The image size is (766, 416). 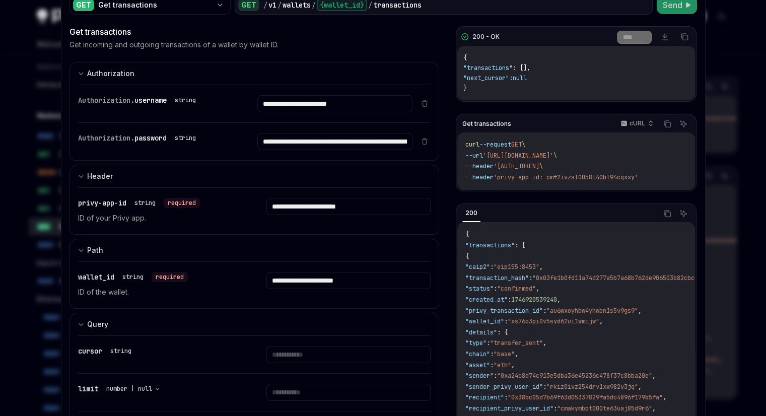 What do you see at coordinates (98, 324) in the screenshot?
I see `div: Query` at bounding box center [98, 324].